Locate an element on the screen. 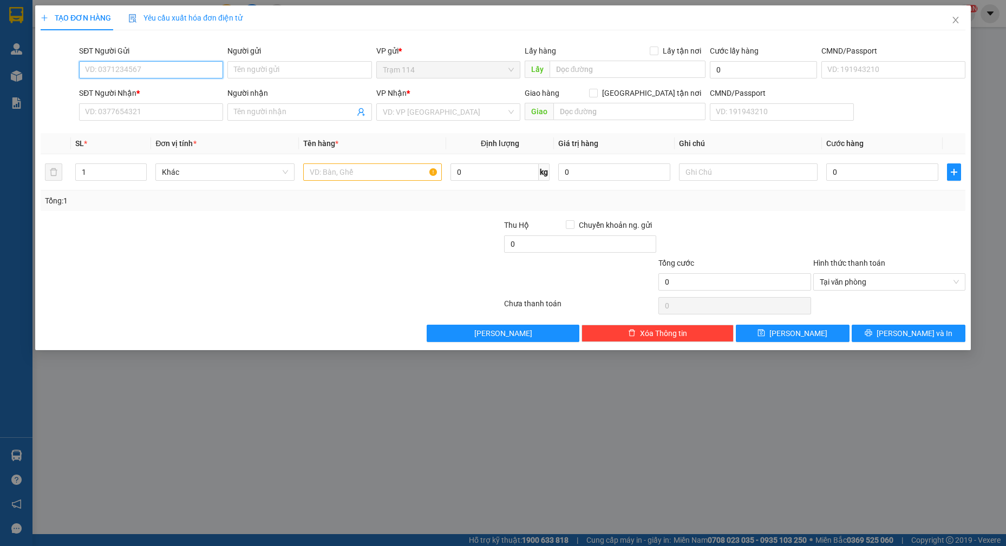 This screenshot has width=1006, height=546. span: Giao is located at coordinates (539, 112).